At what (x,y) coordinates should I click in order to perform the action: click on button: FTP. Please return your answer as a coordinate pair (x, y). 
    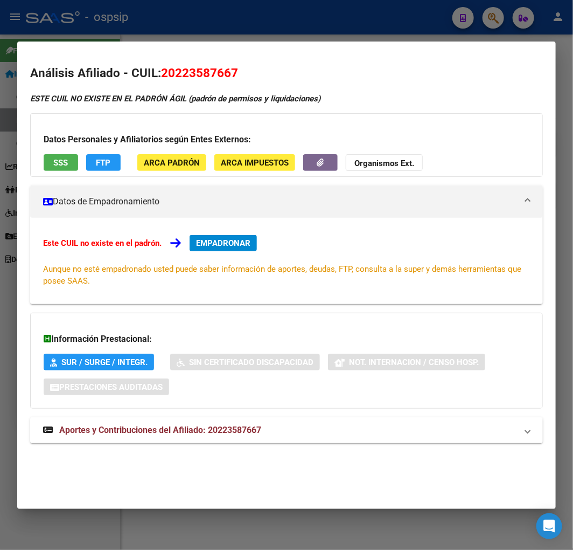
    Looking at the image, I should click on (103, 162).